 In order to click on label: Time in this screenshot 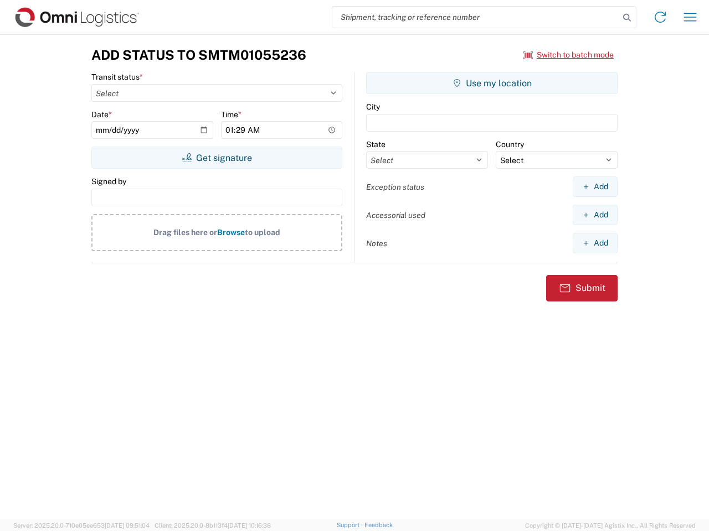, I will do `click(231, 115)`.